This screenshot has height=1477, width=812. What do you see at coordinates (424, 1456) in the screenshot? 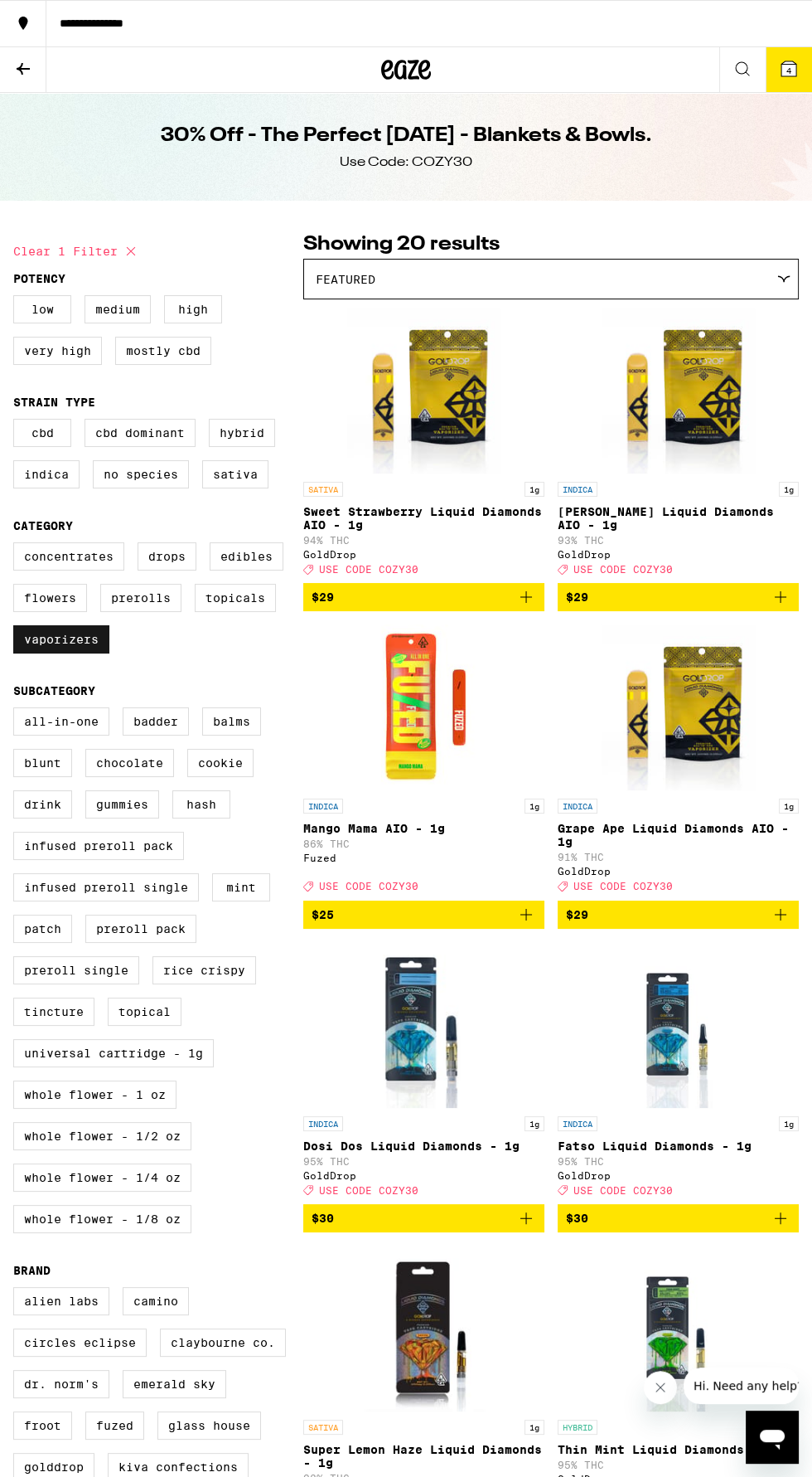
I see `p: Super Lemon Haze Liquid Diamonds - 1g` at bounding box center [424, 1456].